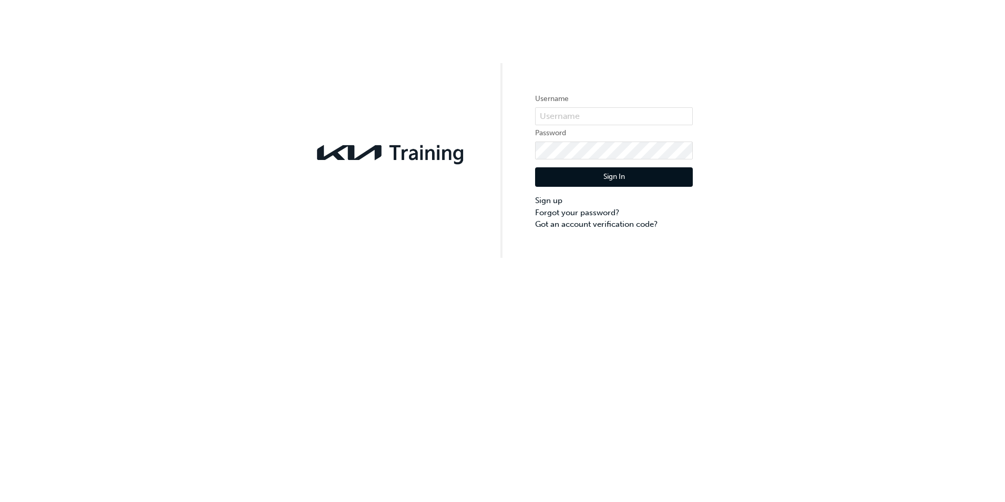 The image size is (1005, 502). Describe the element at coordinates (614, 116) in the screenshot. I see `input: Username` at that location.